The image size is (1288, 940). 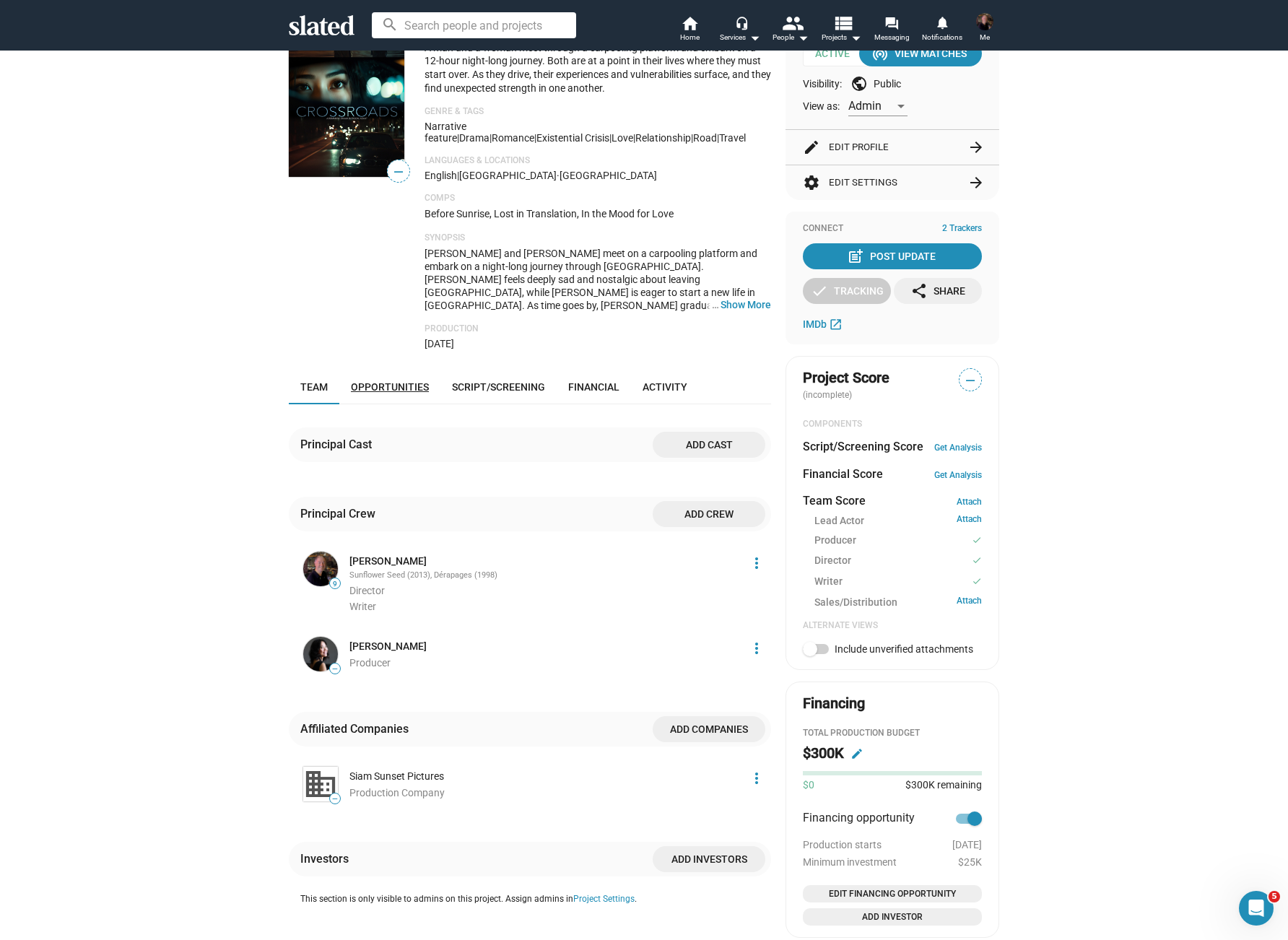 What do you see at coordinates (893, 256) in the screenshot?
I see `div: Post Update` at bounding box center [893, 256].